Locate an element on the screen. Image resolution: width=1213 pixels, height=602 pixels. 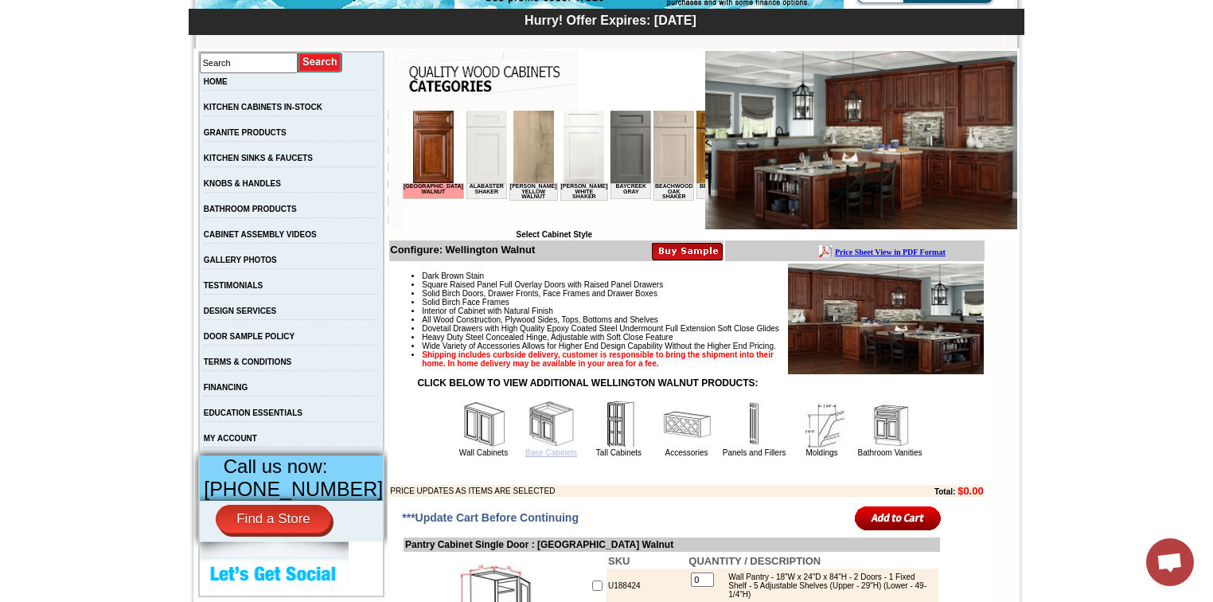
a: Accessories is located at coordinates (687, 452).